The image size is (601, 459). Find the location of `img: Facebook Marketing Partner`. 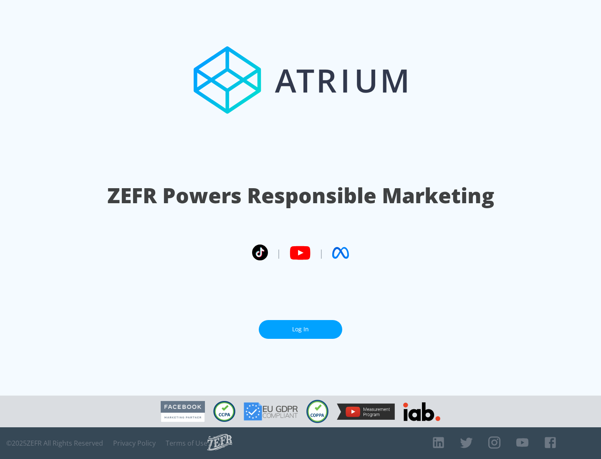

img: Facebook Marketing Partner is located at coordinates (183, 412).